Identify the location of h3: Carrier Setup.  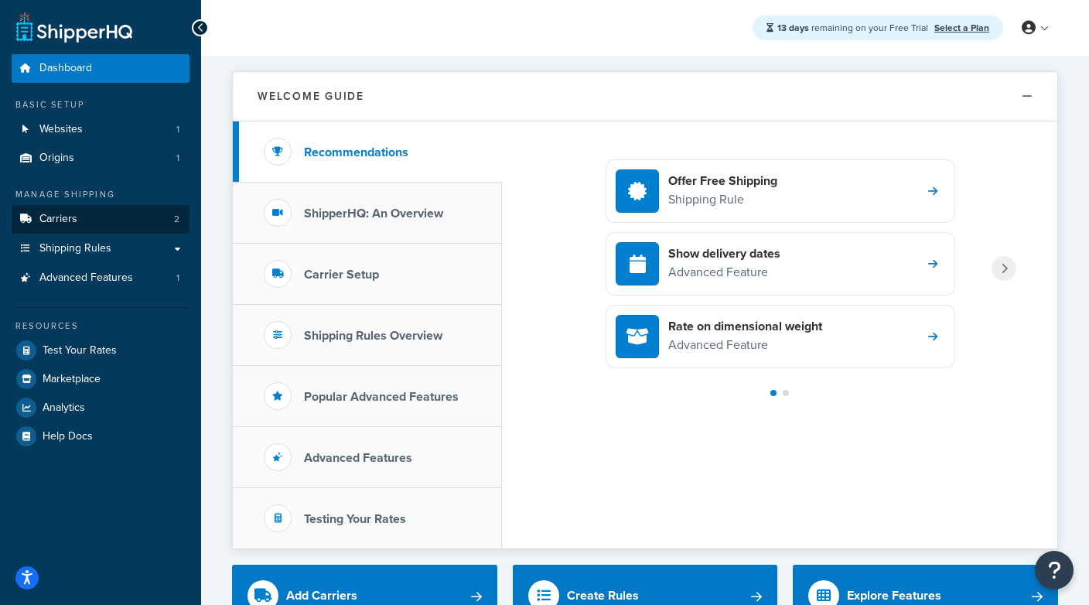
(341, 274).